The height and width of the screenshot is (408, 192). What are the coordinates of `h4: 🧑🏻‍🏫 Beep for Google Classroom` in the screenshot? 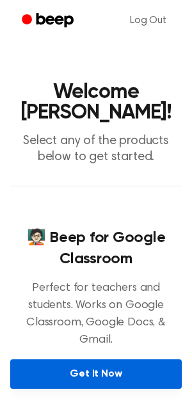 It's located at (96, 249).